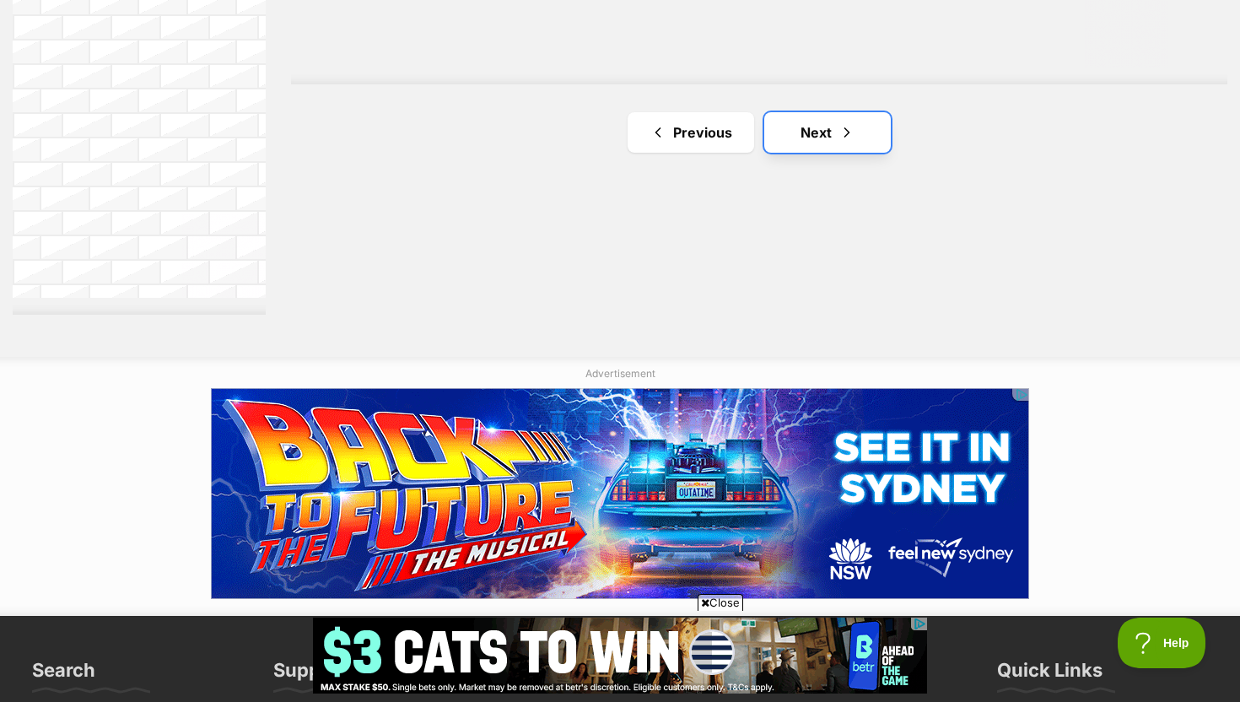 The width and height of the screenshot is (1240, 702). Describe the element at coordinates (811, 7) in the screenshot. I see `img: adc.png` at that location.